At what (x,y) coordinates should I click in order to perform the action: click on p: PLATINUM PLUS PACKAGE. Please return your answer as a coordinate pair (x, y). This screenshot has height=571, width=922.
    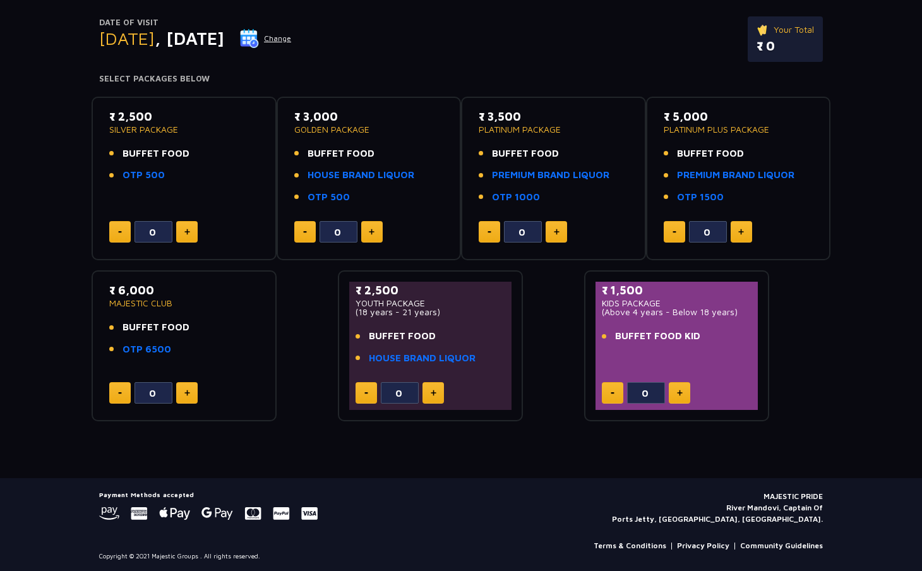
    Looking at the image, I should click on (738, 129).